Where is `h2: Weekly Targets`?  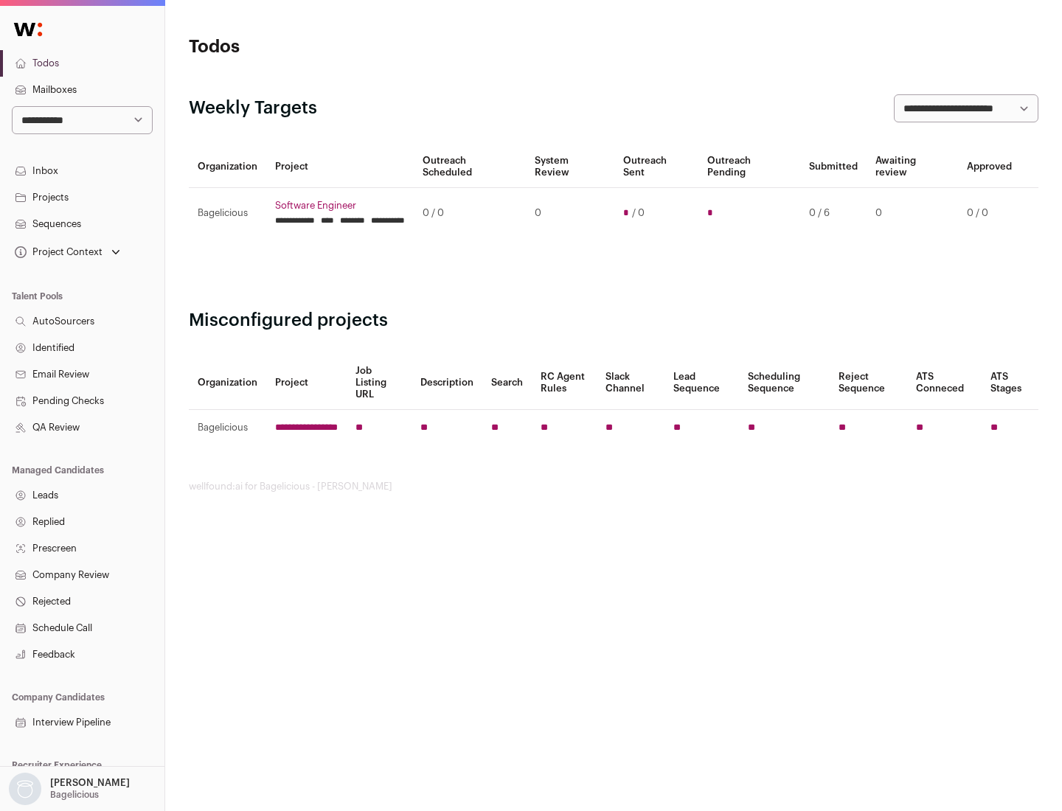
h2: Weekly Targets is located at coordinates (253, 108).